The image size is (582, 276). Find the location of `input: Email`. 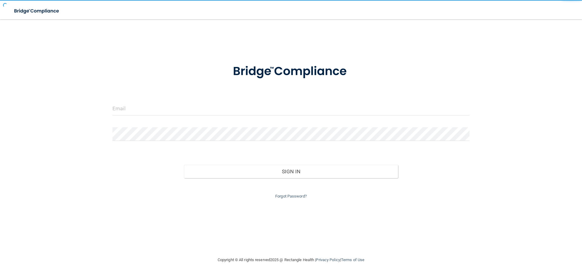

input: Email is located at coordinates (291, 108).